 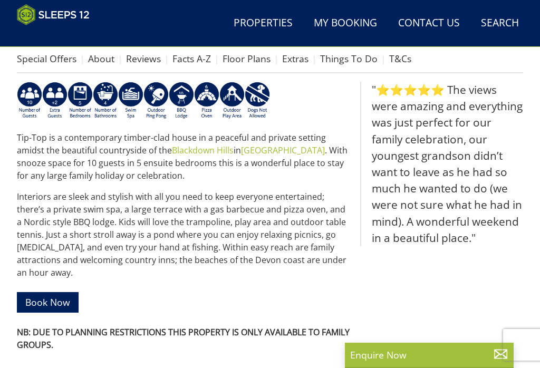 I want to click on a: Search, so click(x=500, y=23).